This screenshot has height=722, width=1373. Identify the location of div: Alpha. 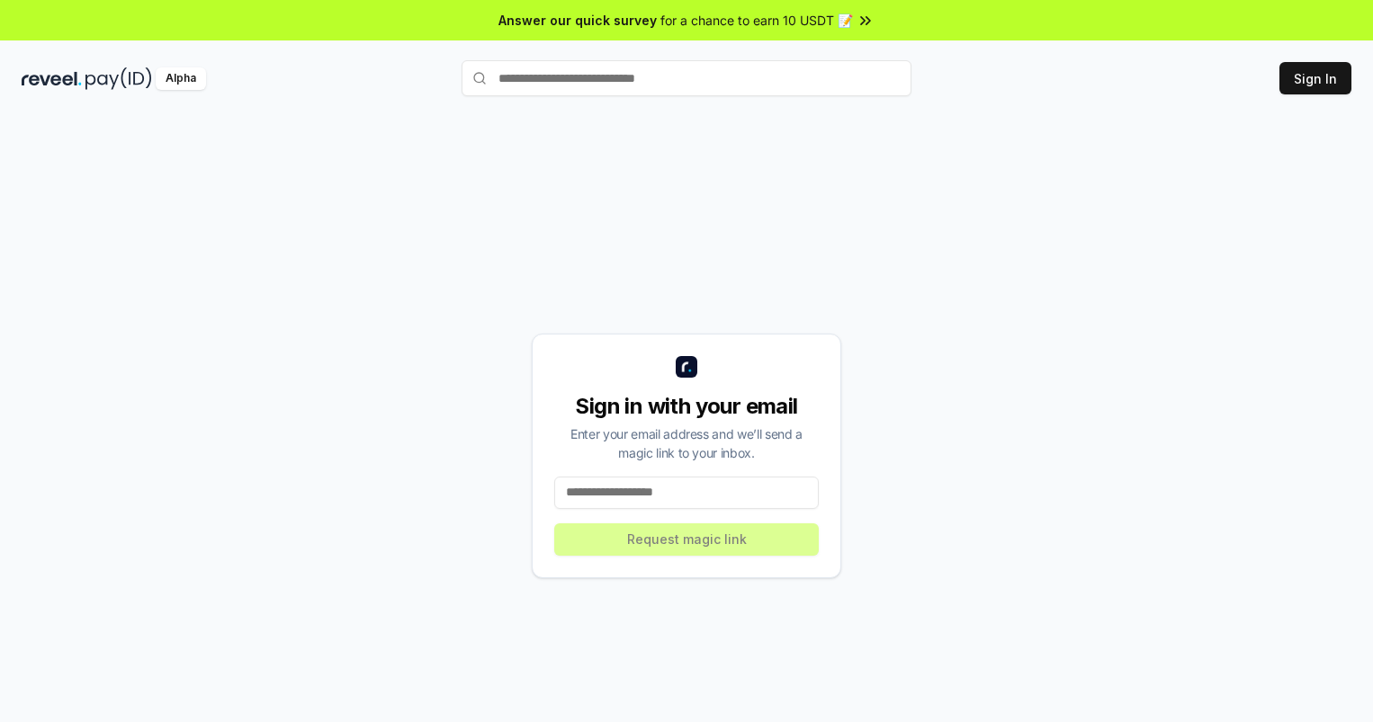
(181, 78).